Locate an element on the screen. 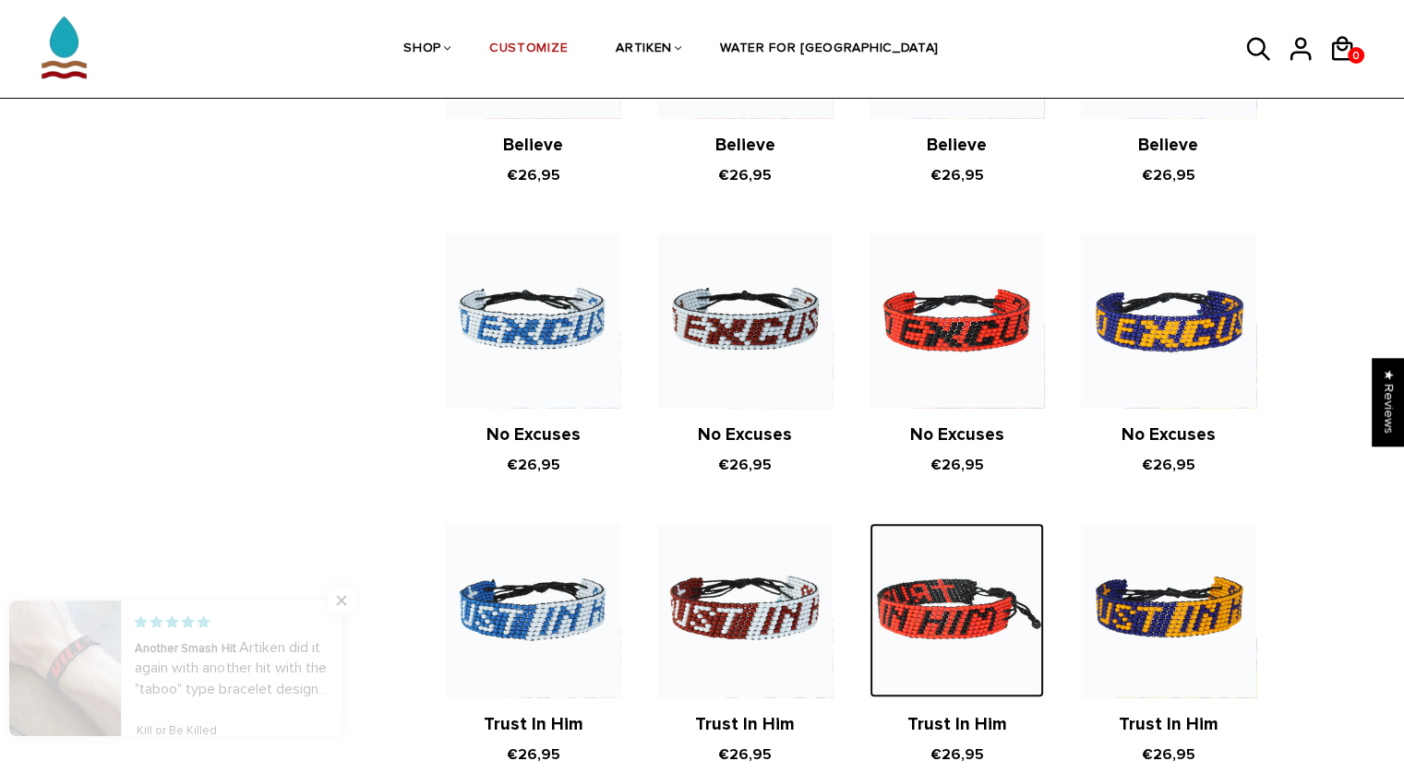  span: Close popup widget is located at coordinates (342, 601).